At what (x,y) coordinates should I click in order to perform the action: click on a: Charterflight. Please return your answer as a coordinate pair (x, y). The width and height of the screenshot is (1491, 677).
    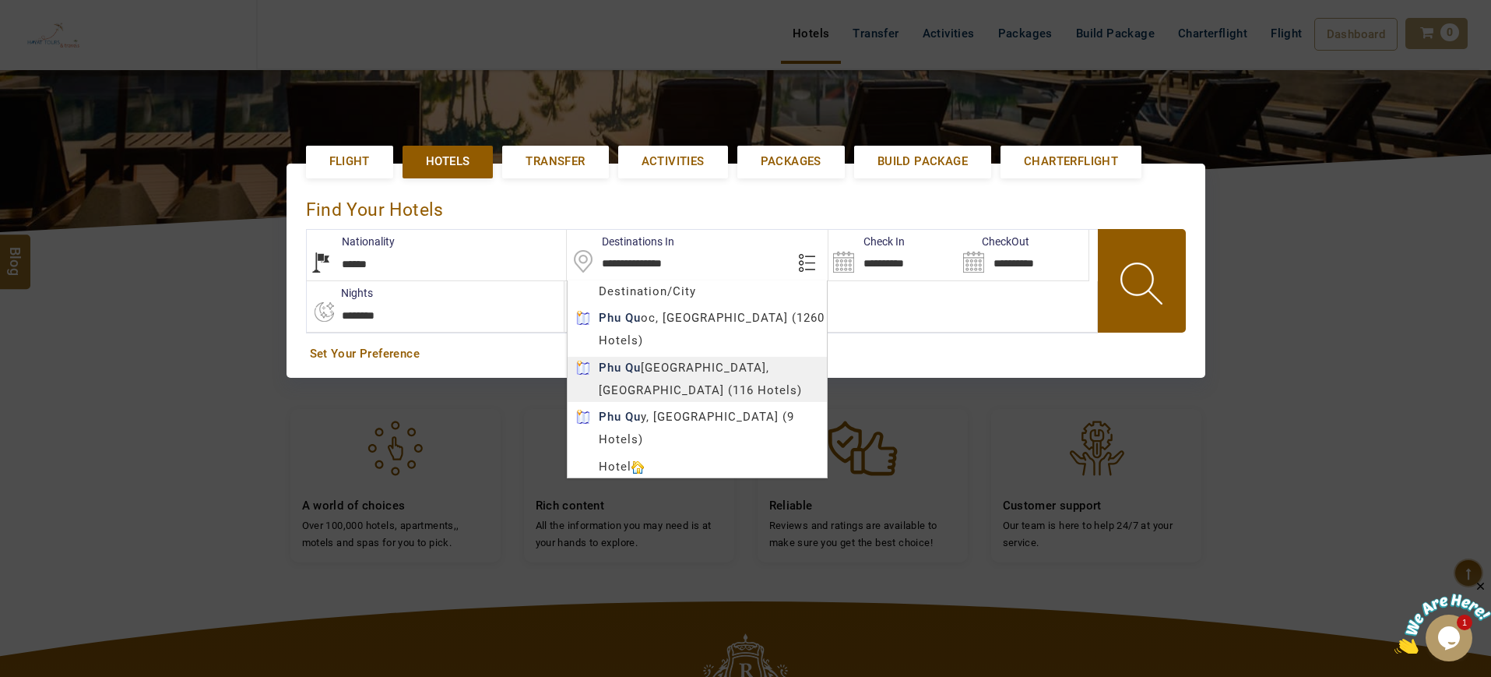
    Looking at the image, I should click on (1070, 161).